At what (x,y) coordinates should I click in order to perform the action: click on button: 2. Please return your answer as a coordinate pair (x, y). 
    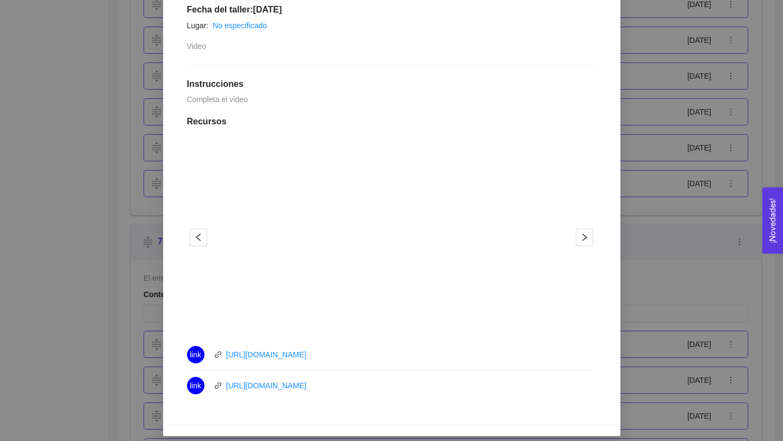
    Looking at the image, I should click on (400, 320).